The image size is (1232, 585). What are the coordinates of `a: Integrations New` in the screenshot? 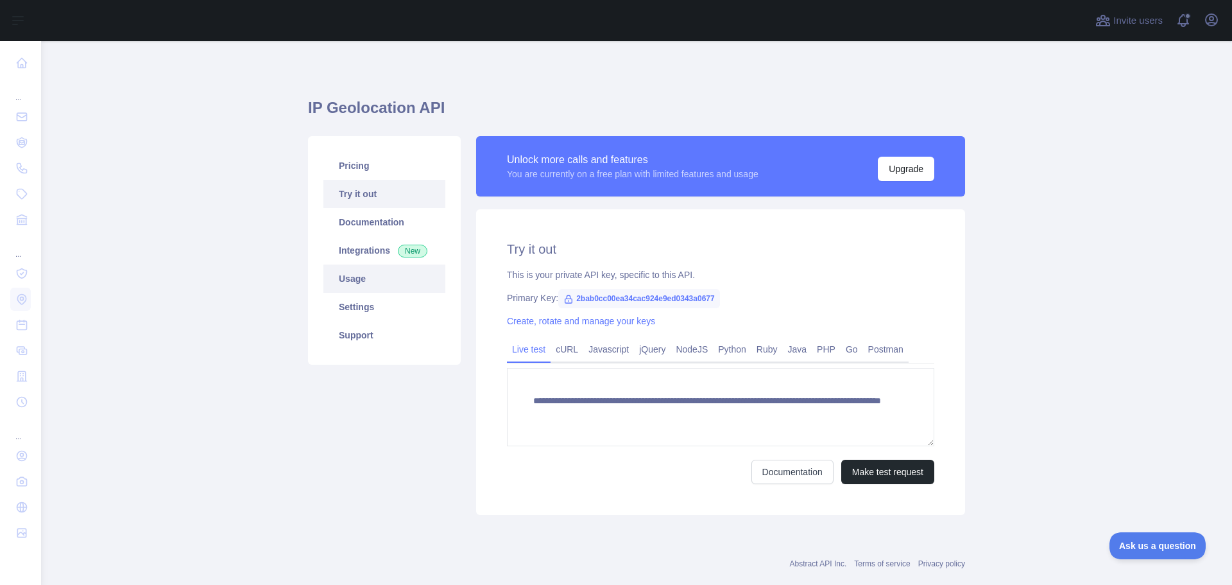 It's located at (384, 250).